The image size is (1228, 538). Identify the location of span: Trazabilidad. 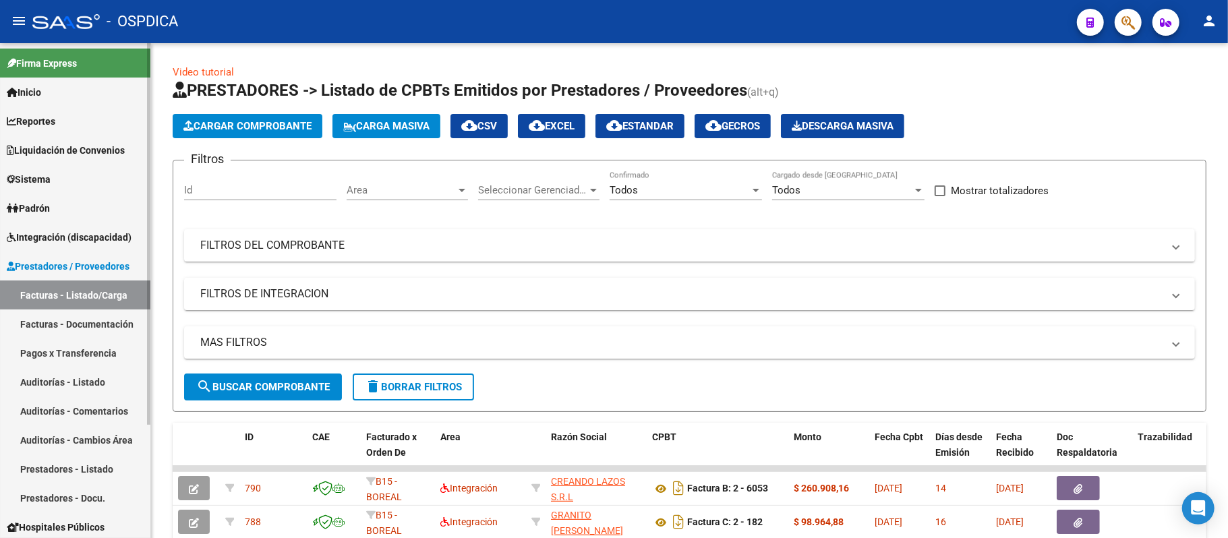
(1165, 437).